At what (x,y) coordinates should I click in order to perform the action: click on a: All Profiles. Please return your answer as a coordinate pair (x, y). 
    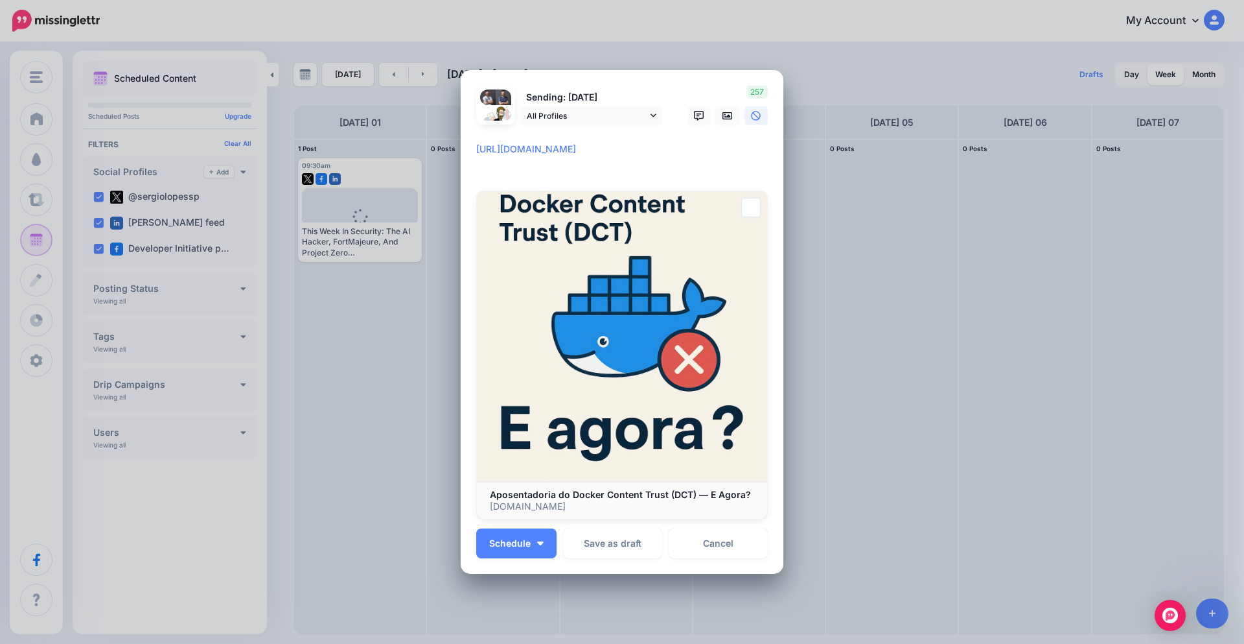
    Looking at the image, I should click on (592, 115).